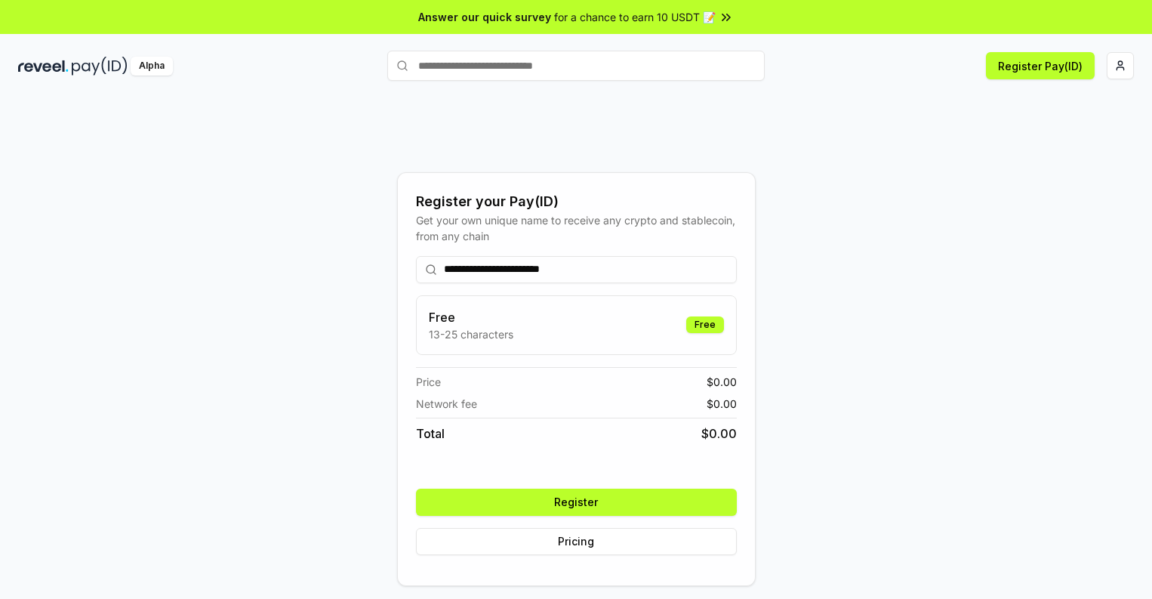  I want to click on span: Network fee, so click(446, 403).